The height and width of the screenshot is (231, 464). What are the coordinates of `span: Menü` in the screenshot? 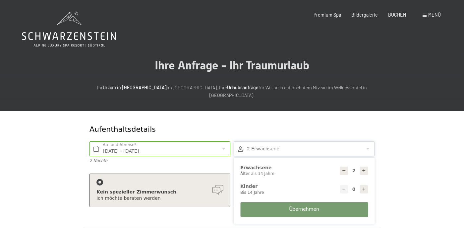 It's located at (435, 15).